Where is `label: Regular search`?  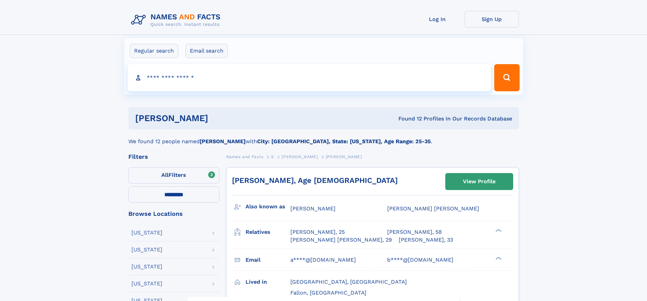 label: Regular search is located at coordinates (154, 51).